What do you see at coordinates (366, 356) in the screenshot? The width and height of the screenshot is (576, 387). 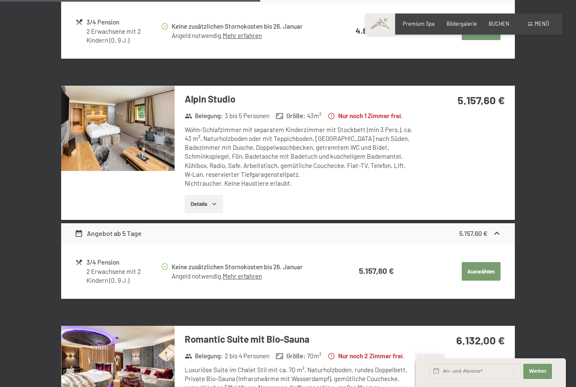 I see `strong: Nur noch 2 Zimmer frei.` at bounding box center [366, 356].